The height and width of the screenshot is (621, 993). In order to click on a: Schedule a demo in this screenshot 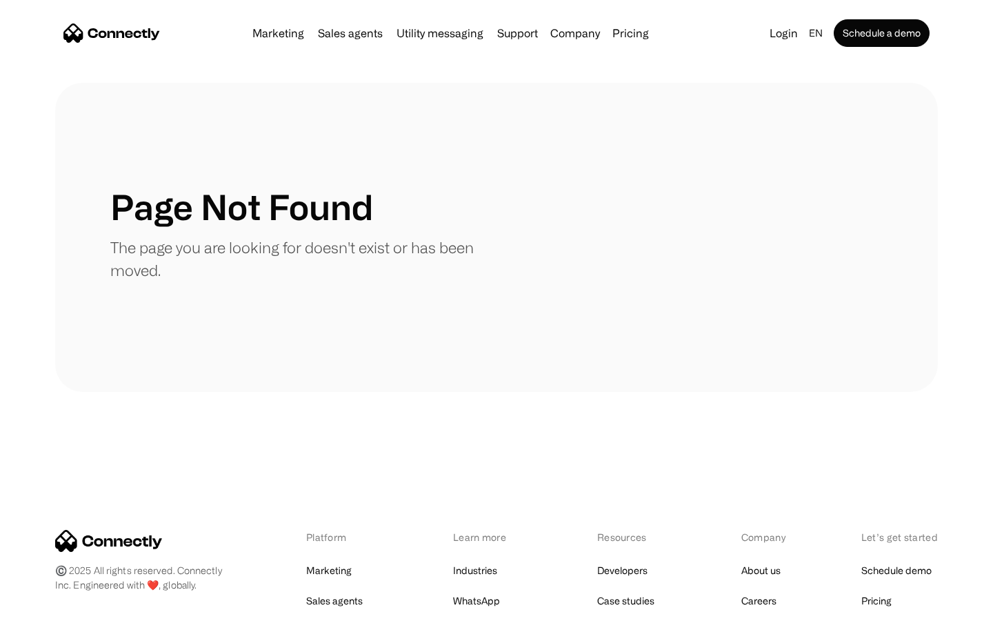, I will do `click(881, 33)`.